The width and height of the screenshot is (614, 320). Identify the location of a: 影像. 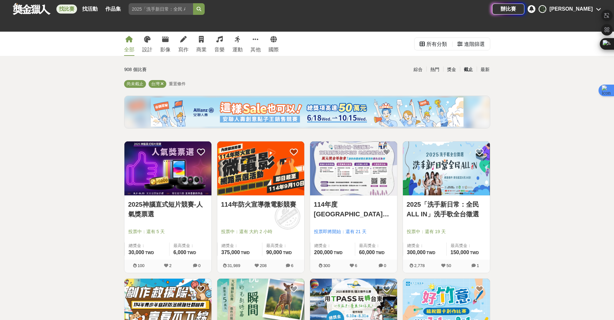
(165, 44).